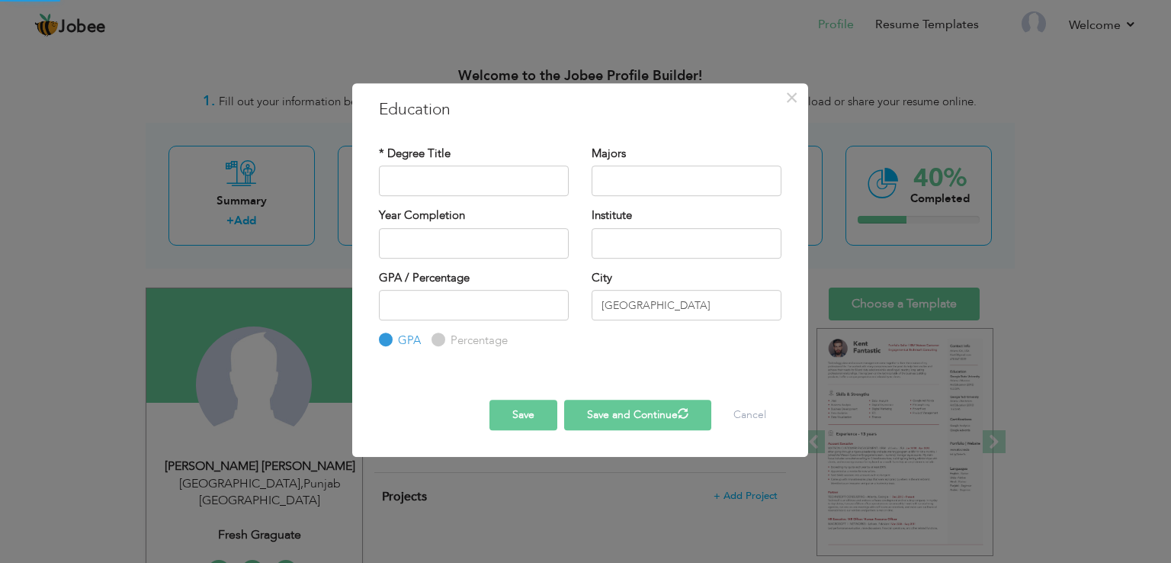 The height and width of the screenshot is (563, 1171). I want to click on button: Save, so click(523, 415).